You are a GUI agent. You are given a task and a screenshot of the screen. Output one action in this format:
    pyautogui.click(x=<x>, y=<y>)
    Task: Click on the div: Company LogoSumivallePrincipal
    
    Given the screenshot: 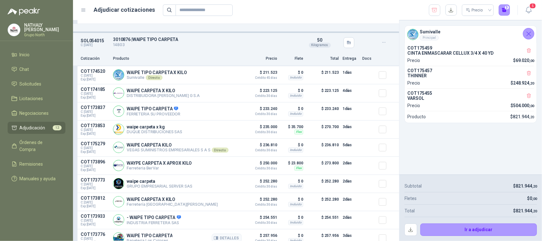 What is the action you would take?
    pyautogui.click(x=470, y=34)
    